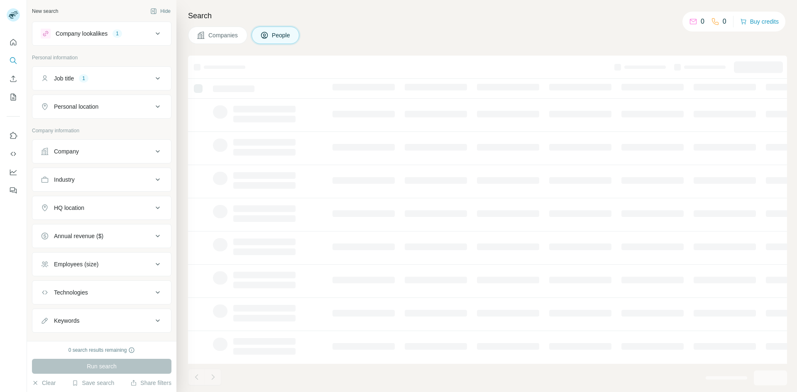  What do you see at coordinates (102, 131) in the screenshot?
I see `p: Company information` at bounding box center [102, 131].